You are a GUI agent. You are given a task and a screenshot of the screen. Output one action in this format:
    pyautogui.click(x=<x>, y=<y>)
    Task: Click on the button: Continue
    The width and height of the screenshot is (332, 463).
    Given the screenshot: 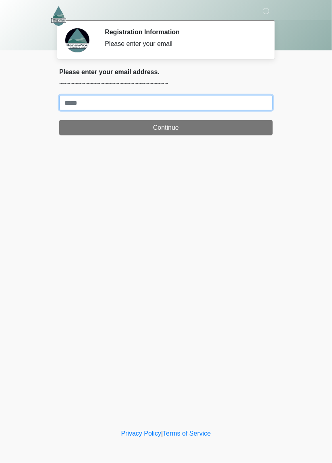 What is the action you would take?
    pyautogui.click(x=166, y=128)
    